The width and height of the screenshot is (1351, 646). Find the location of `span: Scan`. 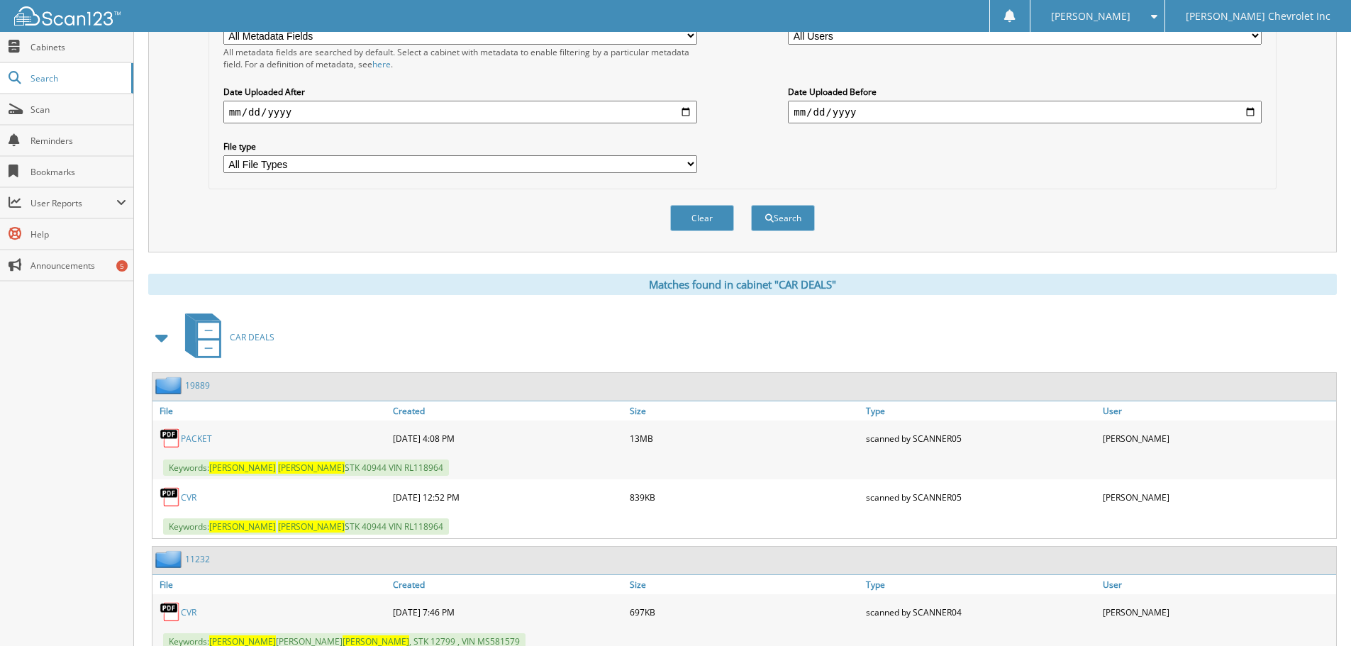

span: Scan is located at coordinates (78, 109).